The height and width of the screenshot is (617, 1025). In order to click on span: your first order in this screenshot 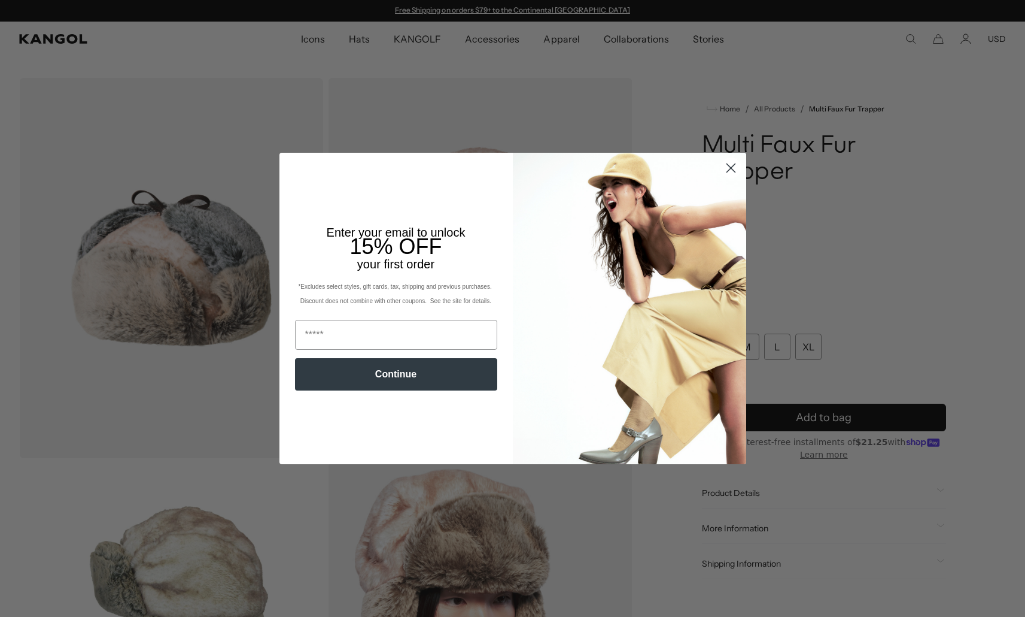, I will do `click(396, 264)`.